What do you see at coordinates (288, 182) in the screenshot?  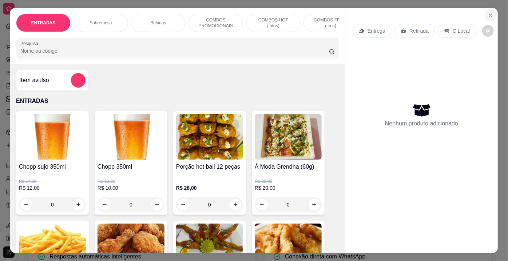 I see `p: R$ 25,00` at bounding box center [288, 182].